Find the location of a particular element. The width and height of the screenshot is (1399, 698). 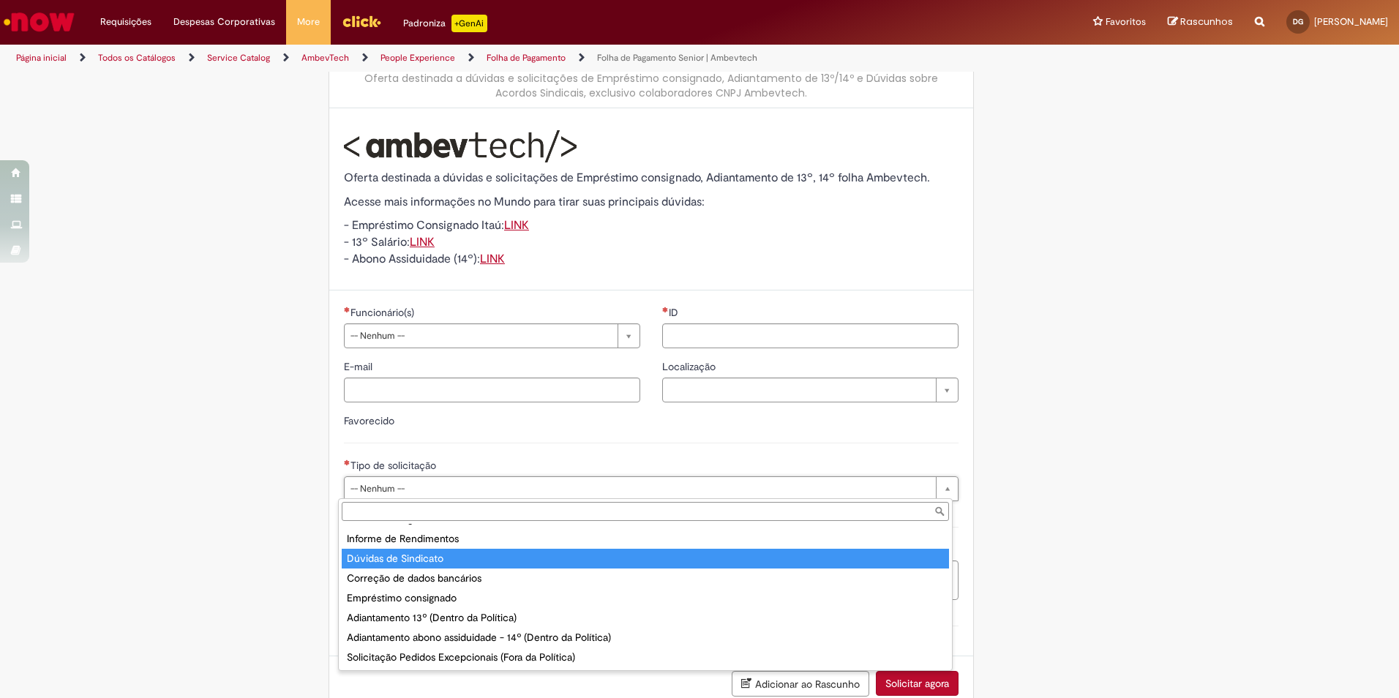

div: Empréstimo consignado is located at coordinates (645, 598).